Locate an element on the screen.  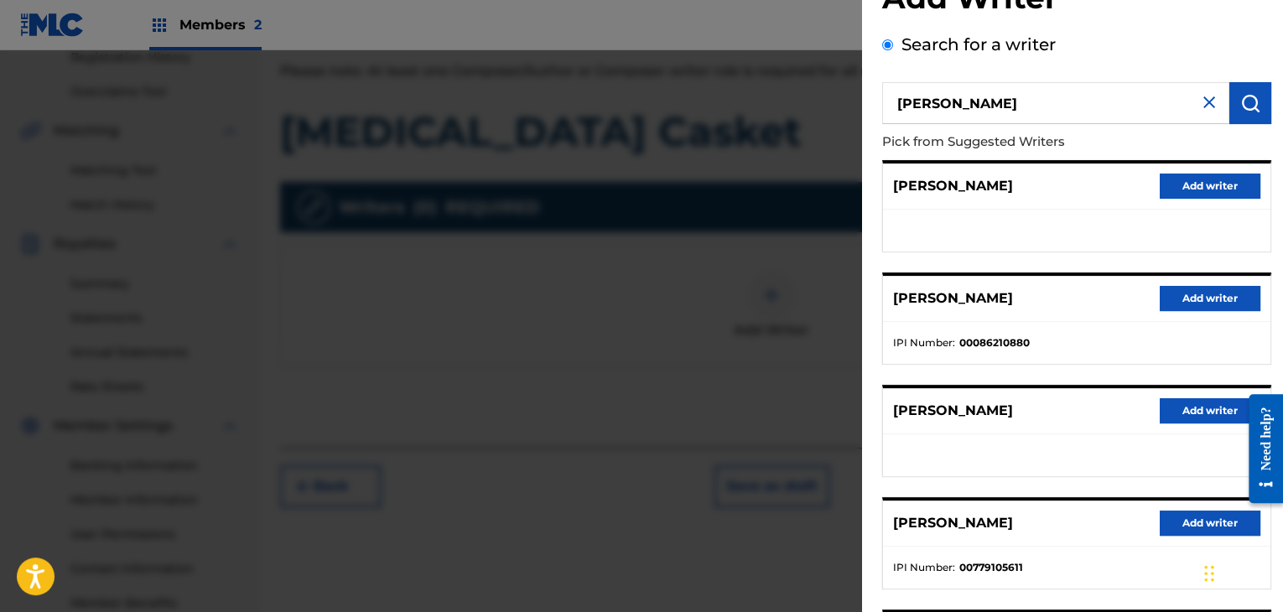
div: Chat Widget is located at coordinates (1242, 572).